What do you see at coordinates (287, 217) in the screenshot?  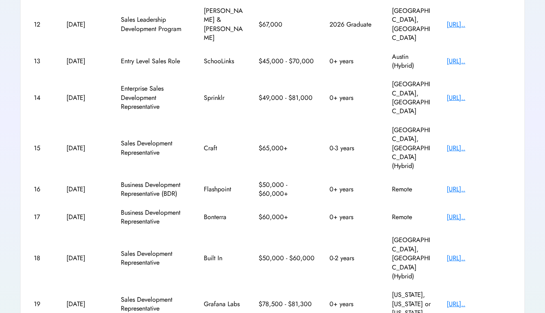 I see `div: $60,000+` at bounding box center [287, 217].